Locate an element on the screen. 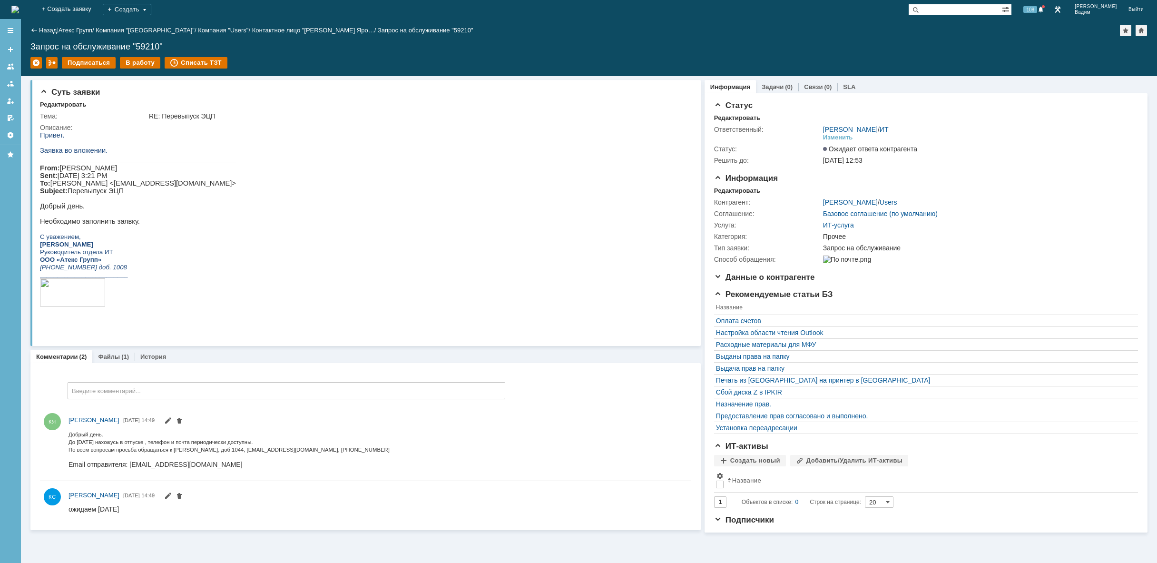 Image resolution: width=1157 pixels, height=563 pixels. a: Атекс Групп is located at coordinates (75, 30).